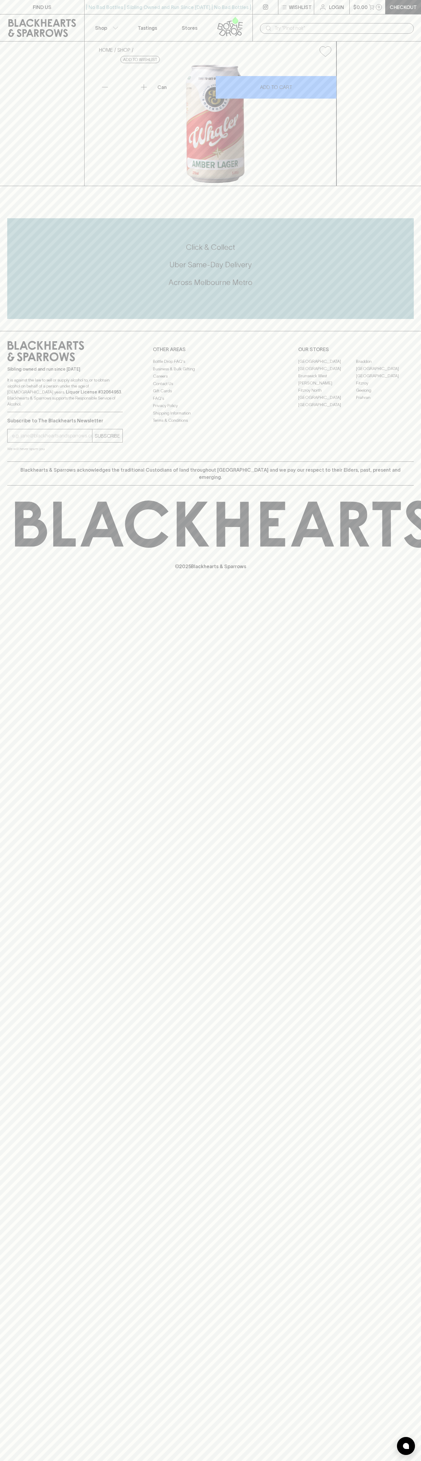 The width and height of the screenshot is (421, 1461). What do you see at coordinates (107, 436) in the screenshot?
I see `button: SUBSCRIBE` at bounding box center [107, 436].